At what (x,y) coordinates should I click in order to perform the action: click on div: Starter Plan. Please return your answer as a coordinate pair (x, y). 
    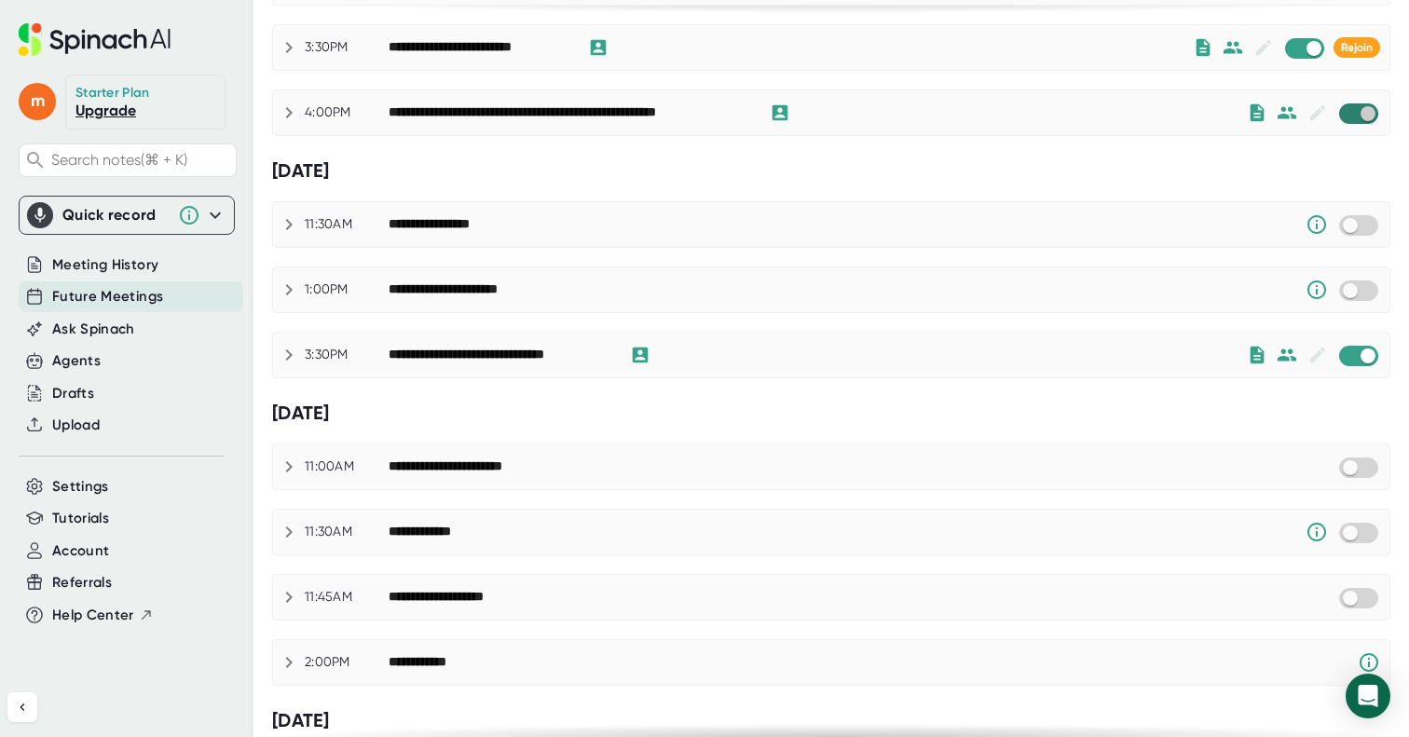
    Looking at the image, I should click on (113, 93).